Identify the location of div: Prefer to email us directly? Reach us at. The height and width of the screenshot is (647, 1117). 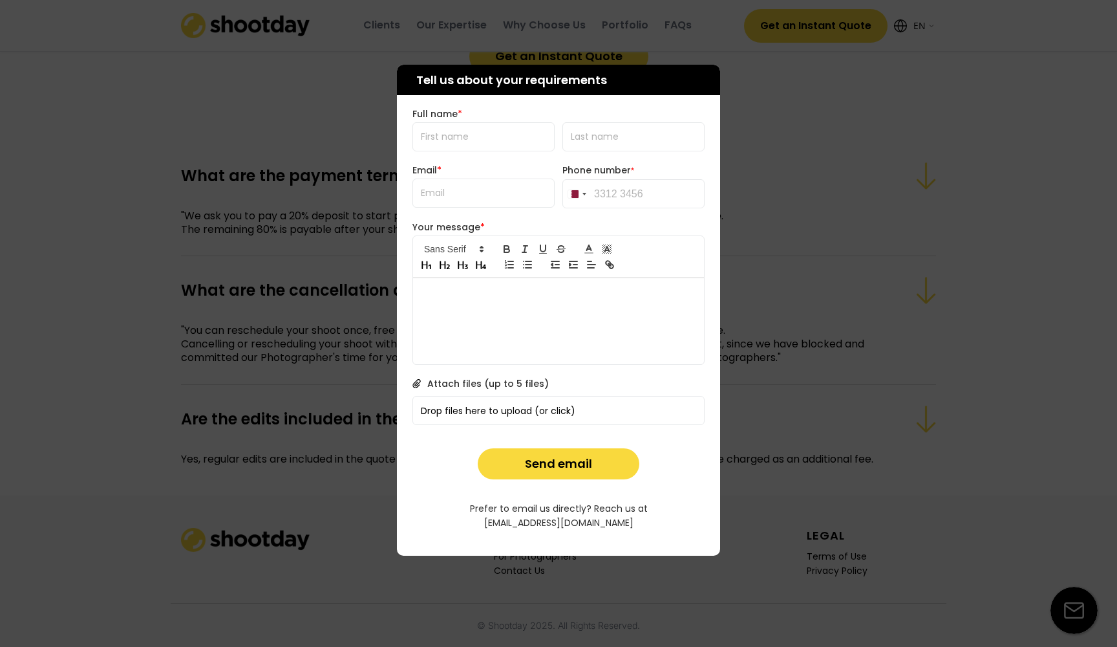
(559, 509).